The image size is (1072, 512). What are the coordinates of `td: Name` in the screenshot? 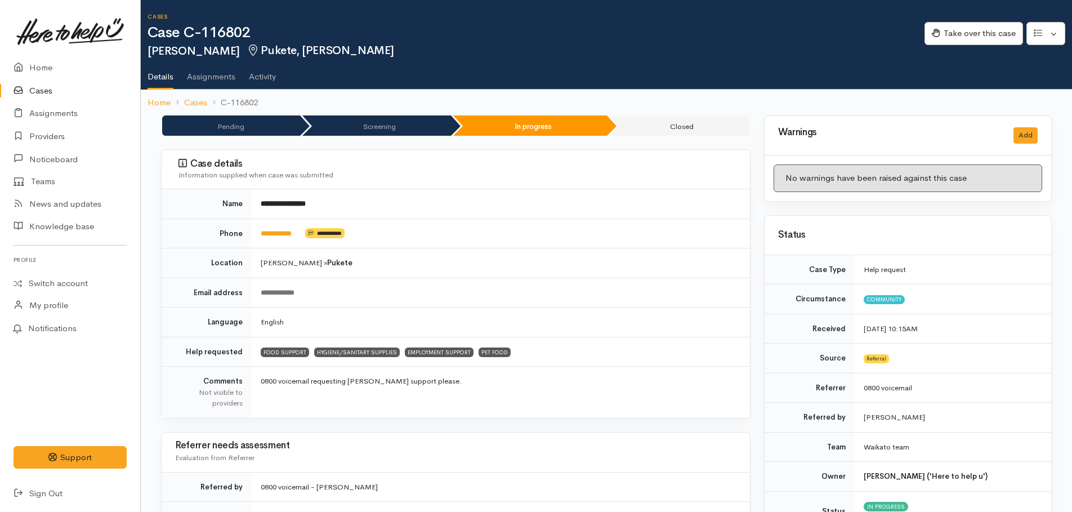 It's located at (207, 204).